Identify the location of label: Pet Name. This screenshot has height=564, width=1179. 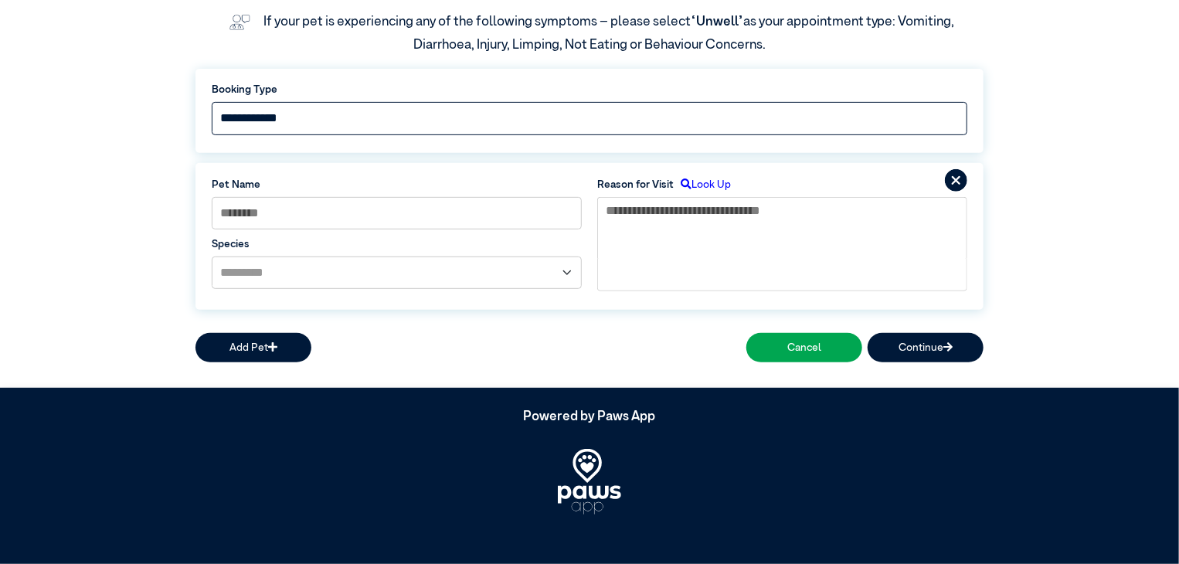
(396, 185).